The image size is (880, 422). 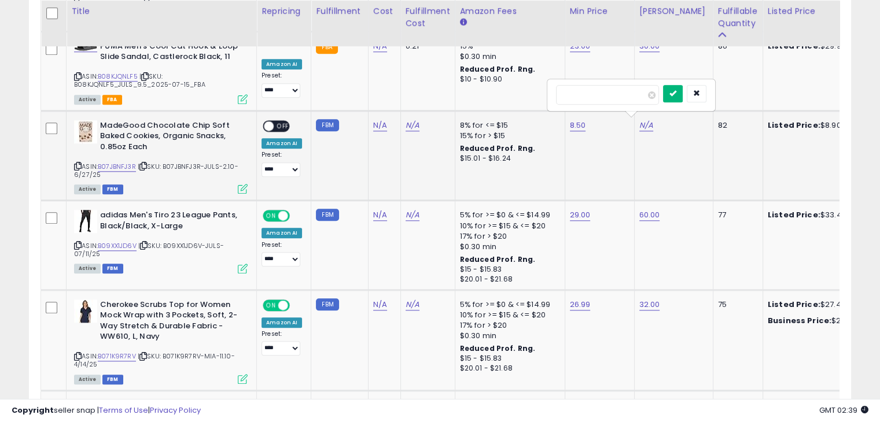 I want to click on b: Business Price:, so click(x=800, y=321).